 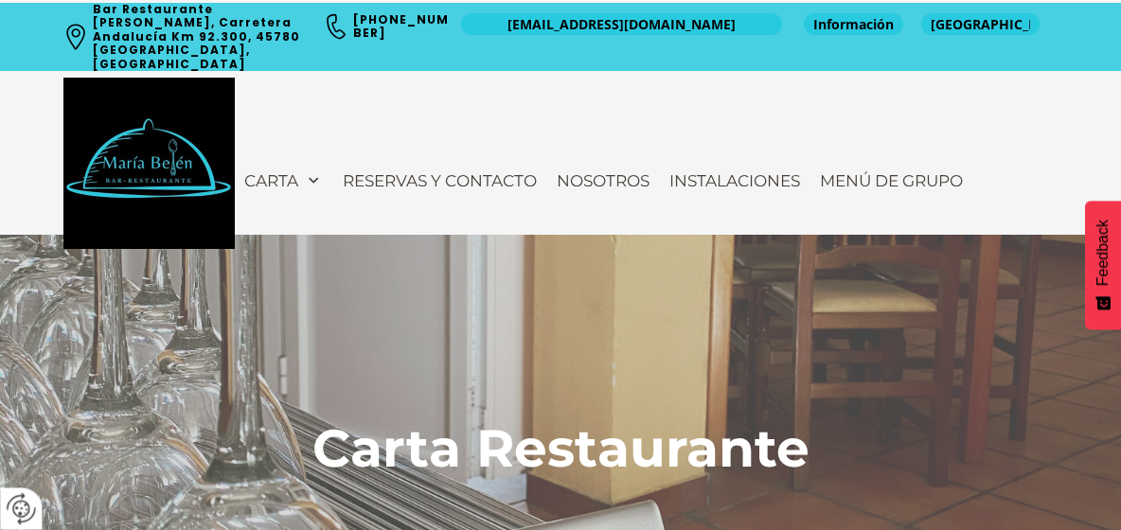 What do you see at coordinates (603, 181) in the screenshot?
I see `a: Nosotros` at bounding box center [603, 181].